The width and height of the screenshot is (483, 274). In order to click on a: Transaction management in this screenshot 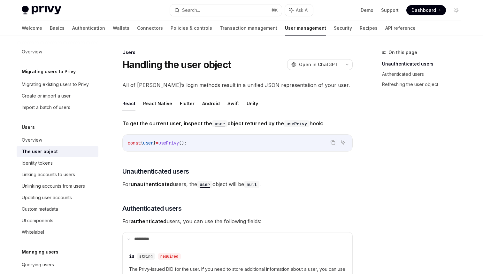, I will do `click(248, 28)`.